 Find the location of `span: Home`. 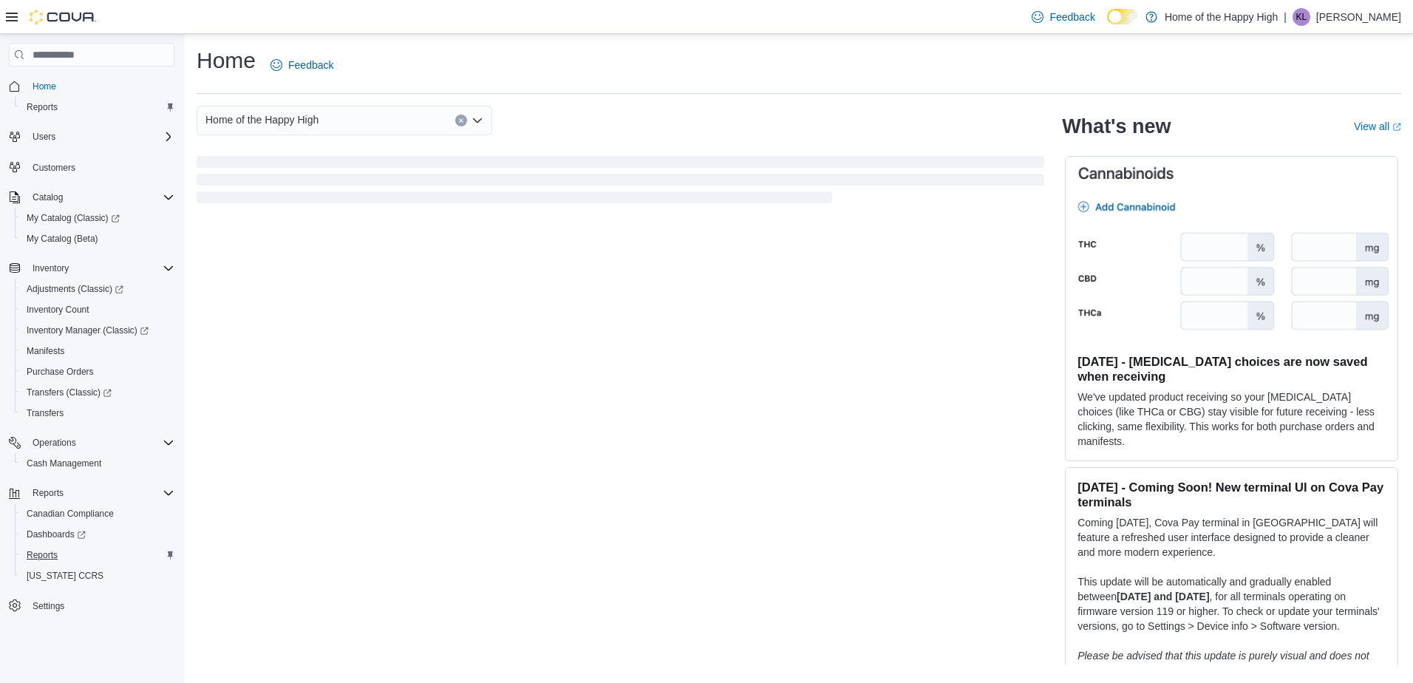

span: Home is located at coordinates (101, 86).